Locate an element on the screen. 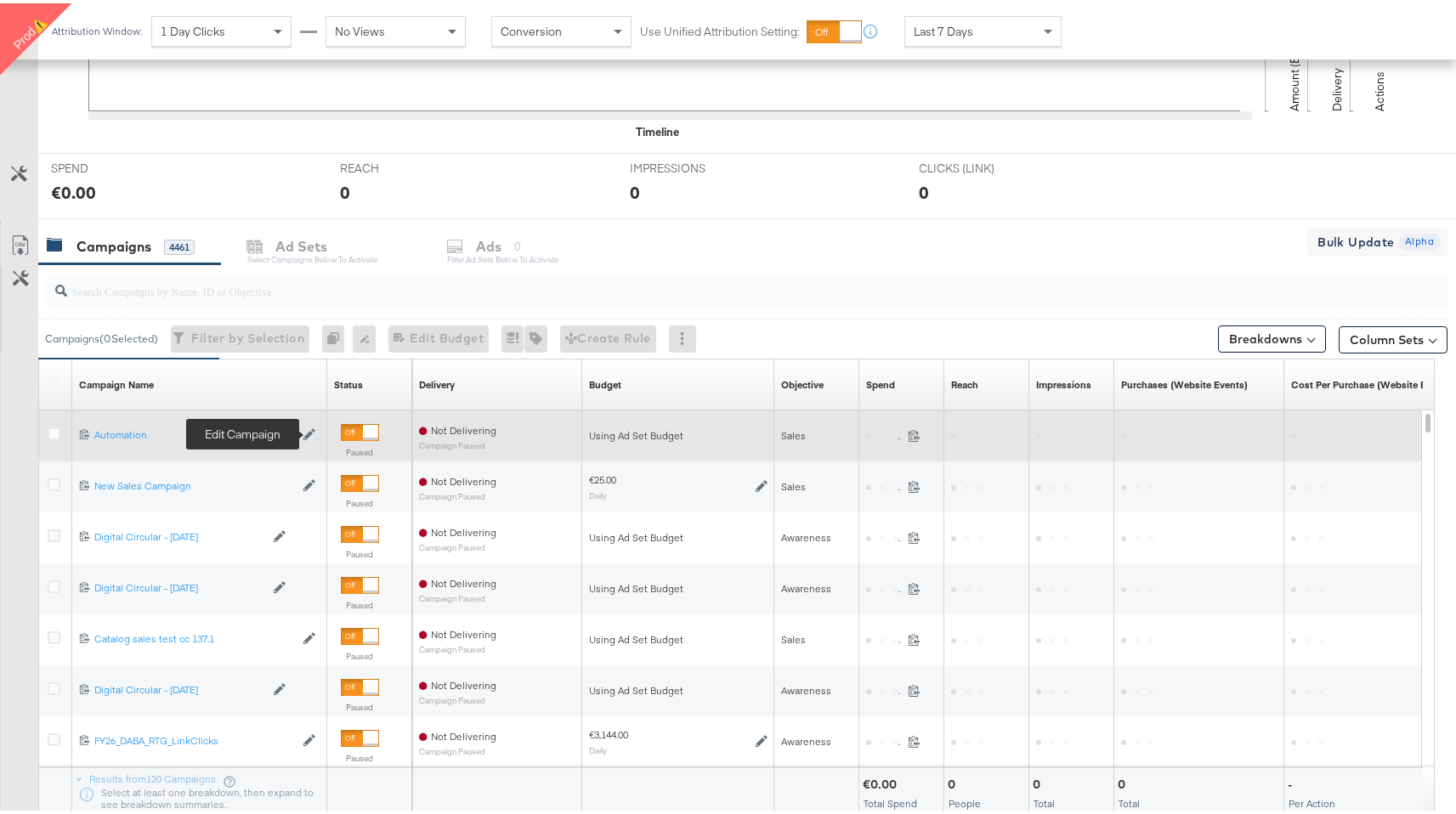 Image resolution: width=1456 pixels, height=814 pixels. div: Delivery is located at coordinates (437, 382).